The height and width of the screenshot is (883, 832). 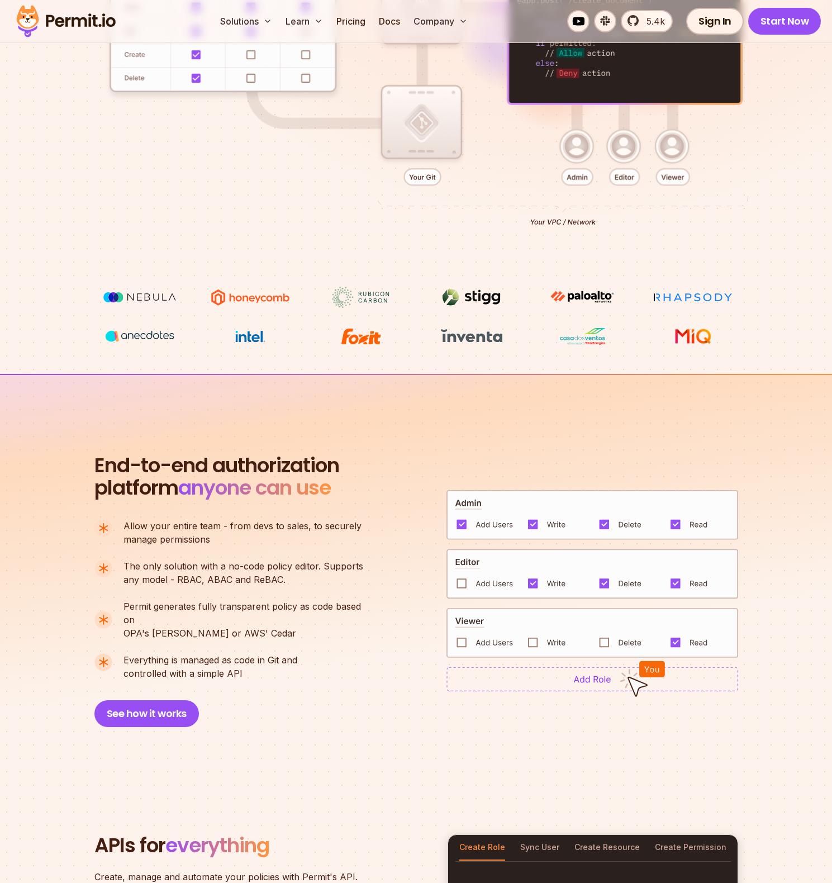 What do you see at coordinates (250, 337) in the screenshot?
I see `img: Intel` at bounding box center [250, 337].